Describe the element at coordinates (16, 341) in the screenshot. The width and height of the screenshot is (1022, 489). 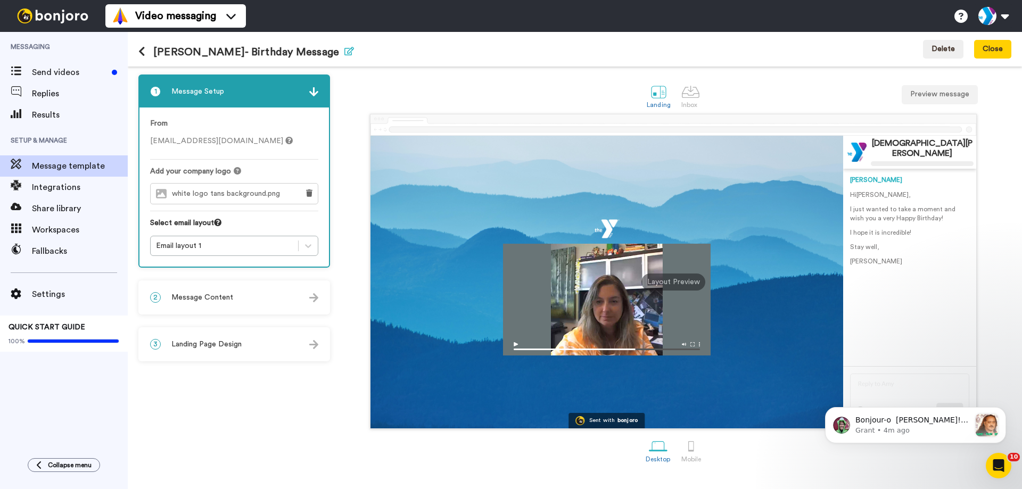
I see `span: 100%` at that location.